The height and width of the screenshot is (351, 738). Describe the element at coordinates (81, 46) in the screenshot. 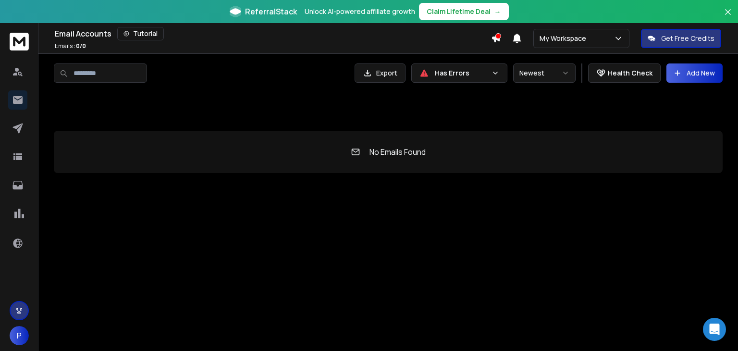

I see `span: 0 / 0` at that location.